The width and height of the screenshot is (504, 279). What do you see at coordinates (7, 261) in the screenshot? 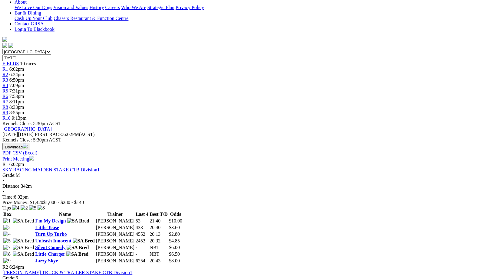
I see `img: 9` at bounding box center [7, 261].